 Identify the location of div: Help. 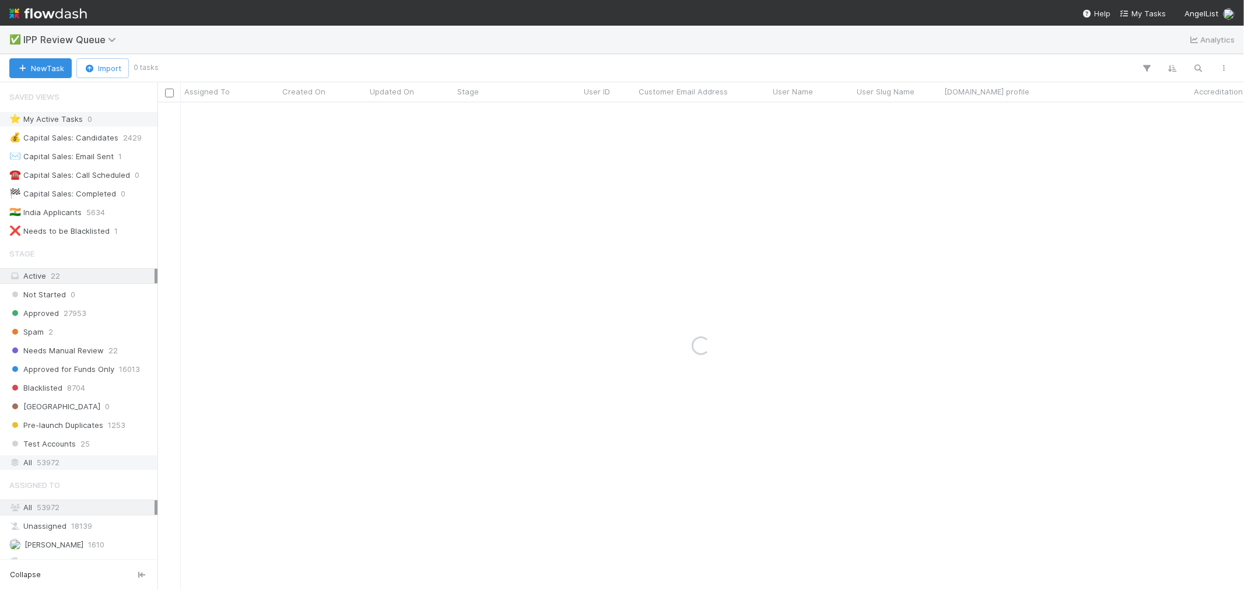
(1096, 13).